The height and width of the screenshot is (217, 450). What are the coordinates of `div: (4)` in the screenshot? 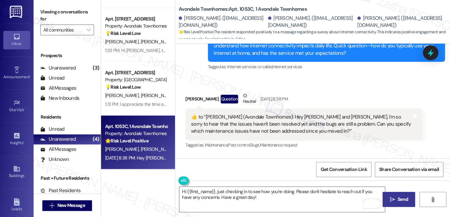 It's located at (96, 139).